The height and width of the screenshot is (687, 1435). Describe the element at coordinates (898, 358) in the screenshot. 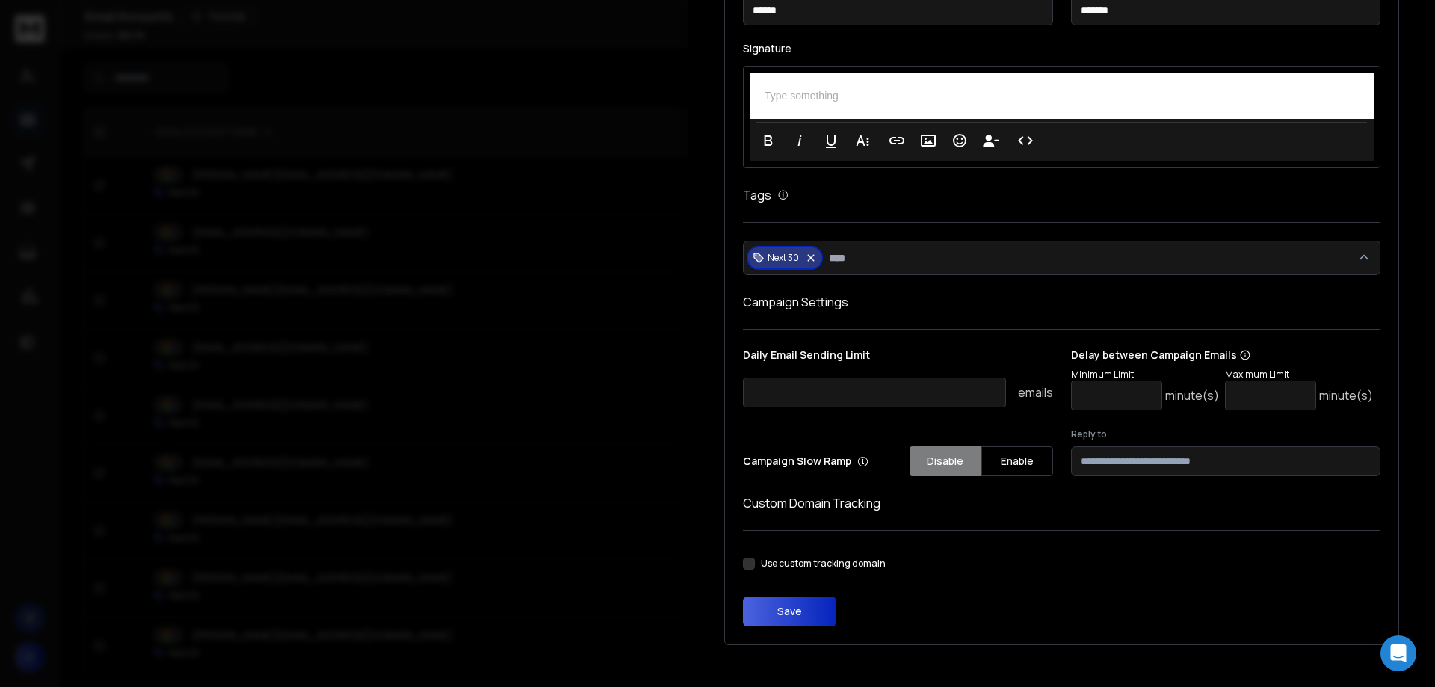

I see `p: Daily Email Sending Limit` at that location.